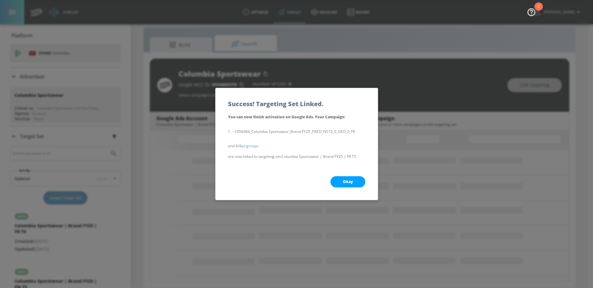 The width and height of the screenshot is (593, 288). What do you see at coordinates (348, 182) in the screenshot?
I see `span: Okay` at bounding box center [348, 182].